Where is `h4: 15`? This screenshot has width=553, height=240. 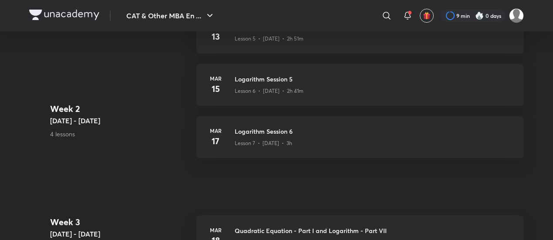 h4: 15 is located at coordinates (216, 89).